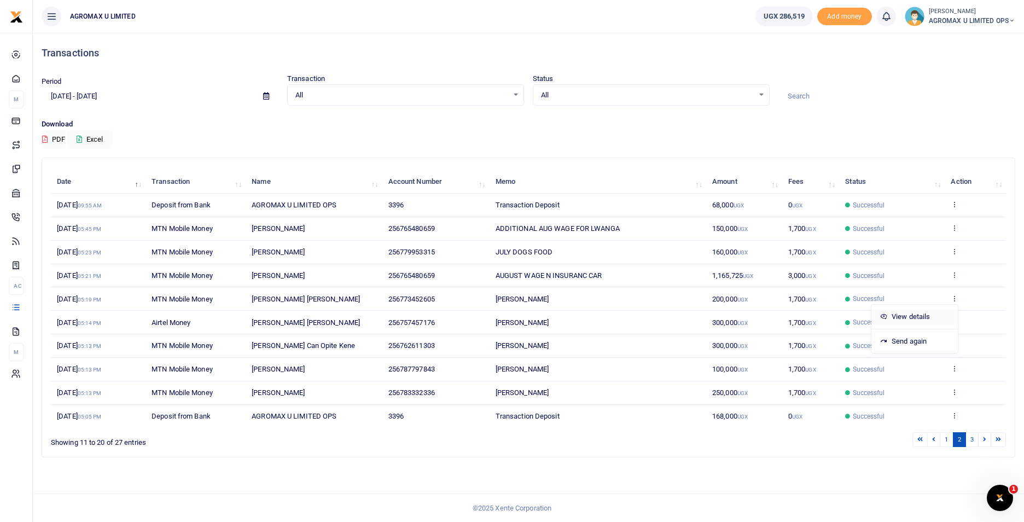 The image size is (1024, 522). I want to click on label: Period, so click(51, 82).